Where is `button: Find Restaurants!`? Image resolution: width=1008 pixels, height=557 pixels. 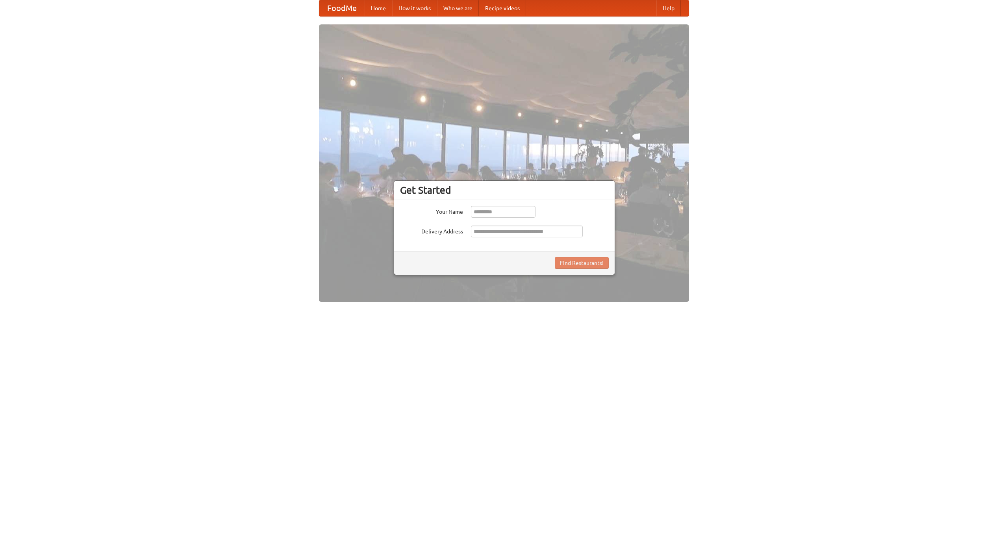
button: Find Restaurants! is located at coordinates (582, 263).